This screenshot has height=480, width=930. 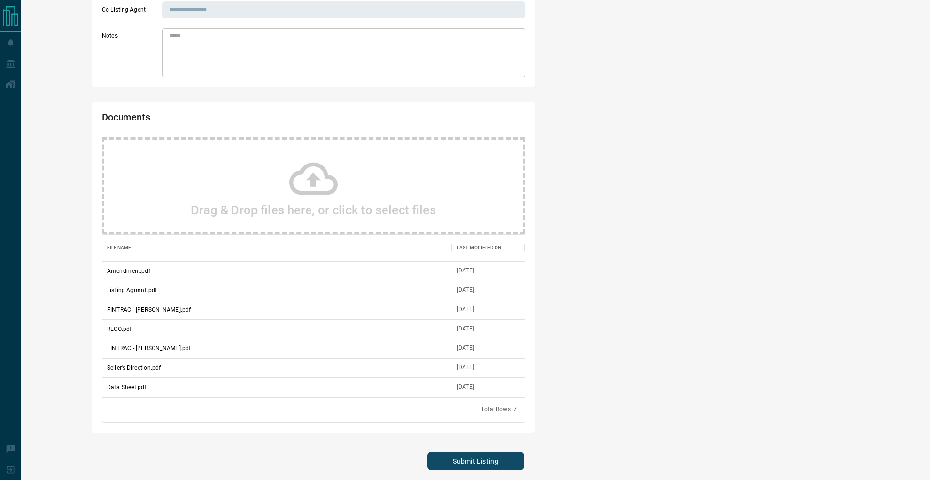 I want to click on h2: Drag & Drop files here, or click to select files, so click(x=313, y=210).